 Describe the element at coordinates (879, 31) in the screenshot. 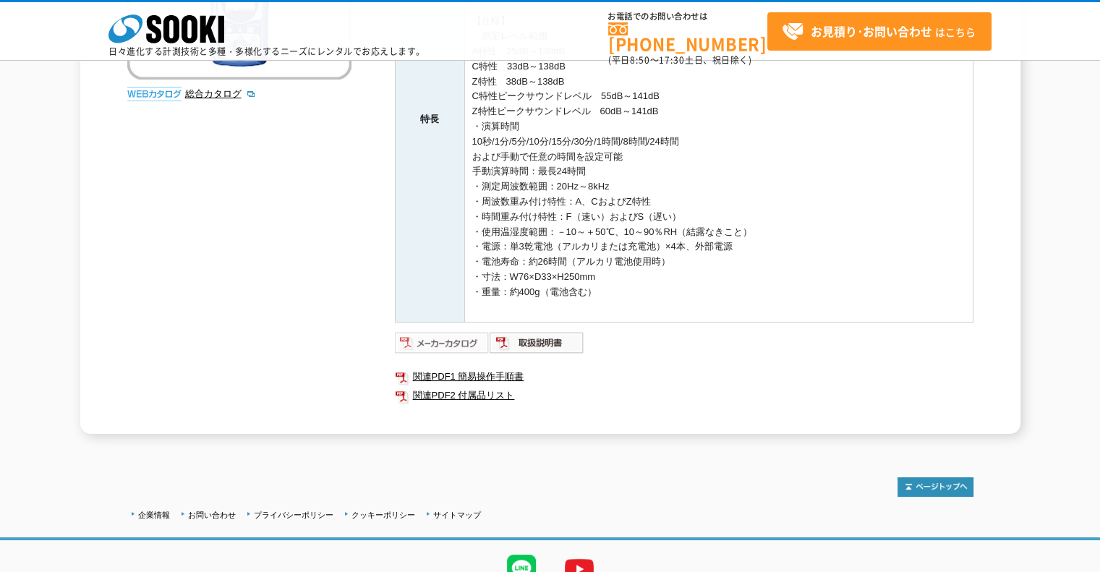

I see `a: お見積り･お問い合わせはこちら` at that location.